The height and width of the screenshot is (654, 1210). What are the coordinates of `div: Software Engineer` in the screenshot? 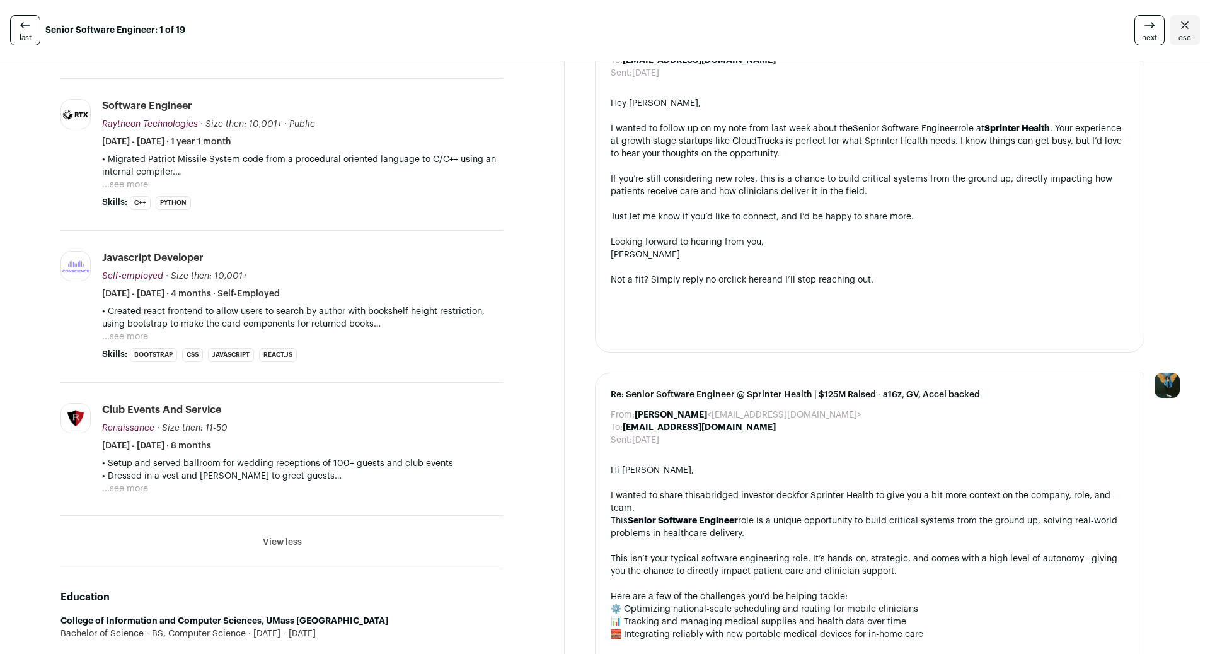 It's located at (147, 106).